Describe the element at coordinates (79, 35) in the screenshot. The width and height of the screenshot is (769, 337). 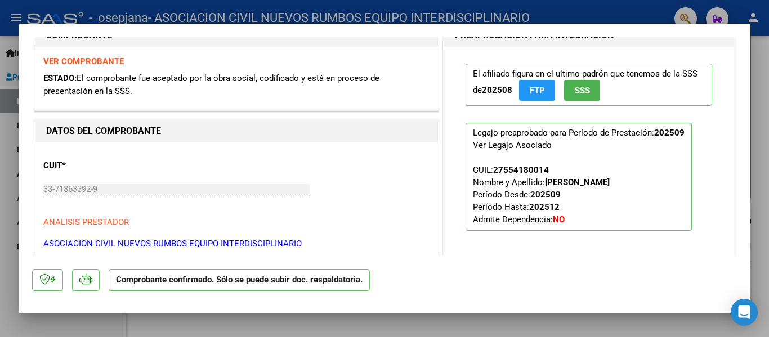
I see `strong: COMPROBANTE` at that location.